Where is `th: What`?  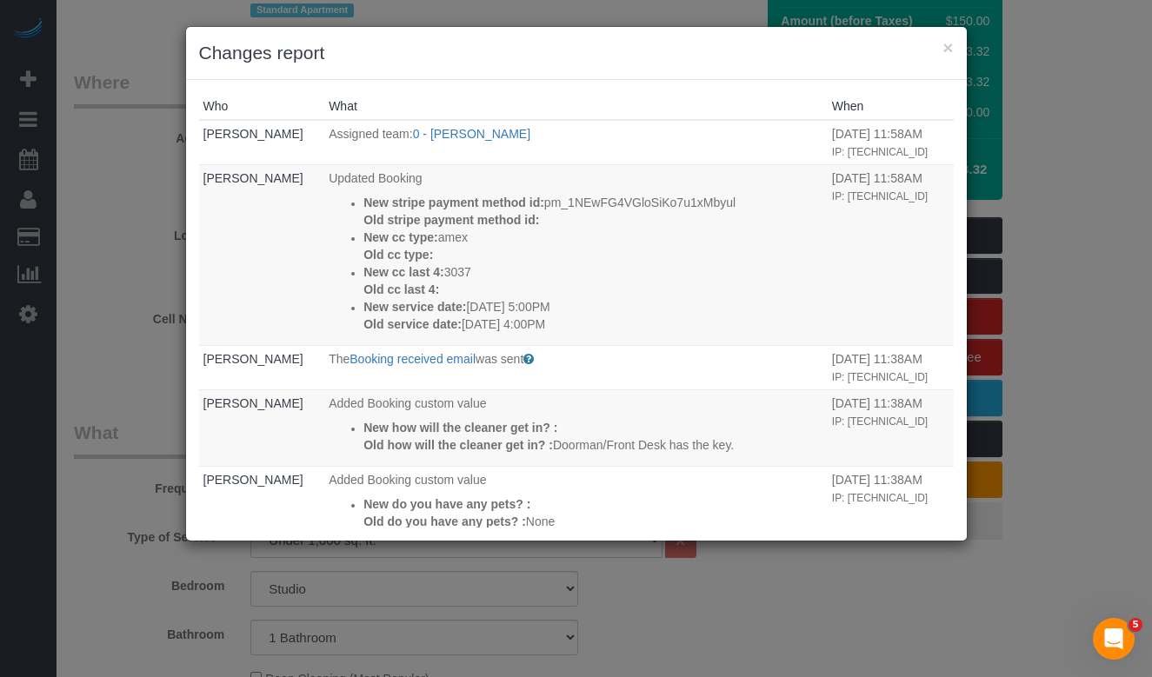 th: What is located at coordinates (575, 106).